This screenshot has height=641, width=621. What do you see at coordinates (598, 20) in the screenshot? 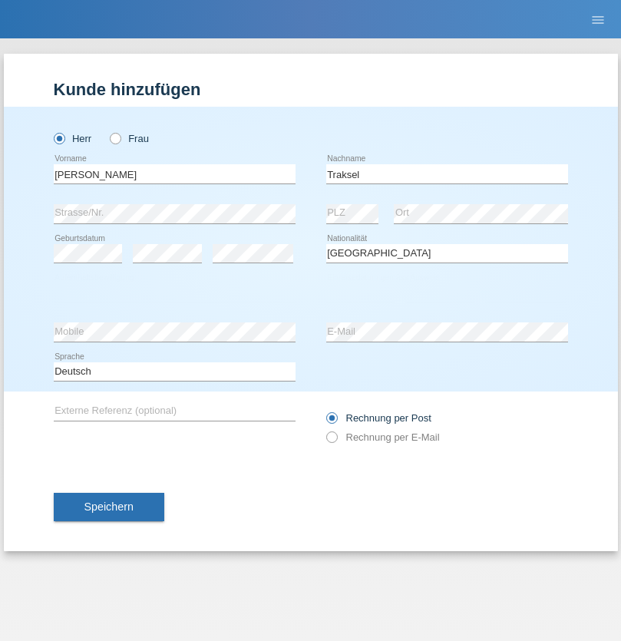
I see `i: menu` at bounding box center [598, 20].